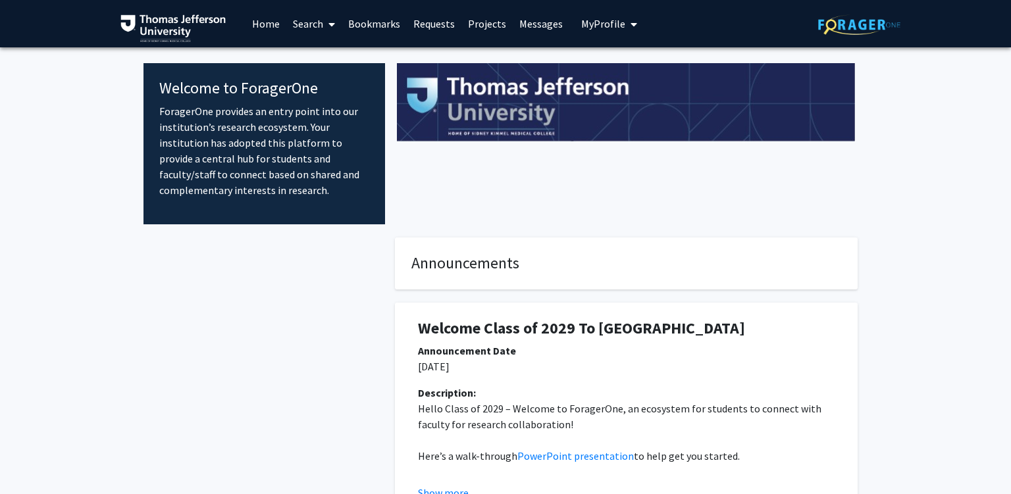 The image size is (1011, 494). I want to click on h4: Announcements, so click(626, 263).